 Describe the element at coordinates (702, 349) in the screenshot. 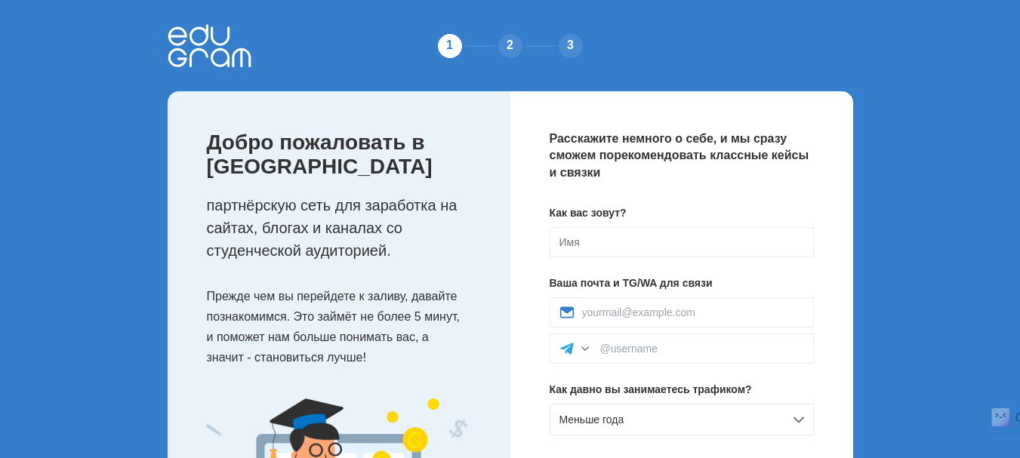

I see `input: @username` at that location.